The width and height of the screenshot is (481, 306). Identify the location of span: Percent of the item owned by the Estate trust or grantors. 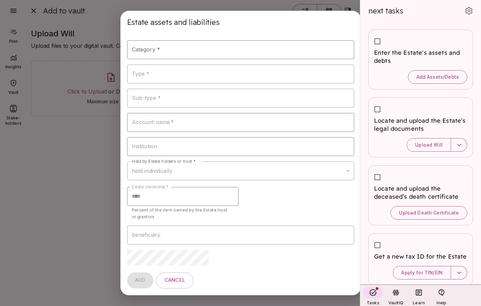
(180, 213).